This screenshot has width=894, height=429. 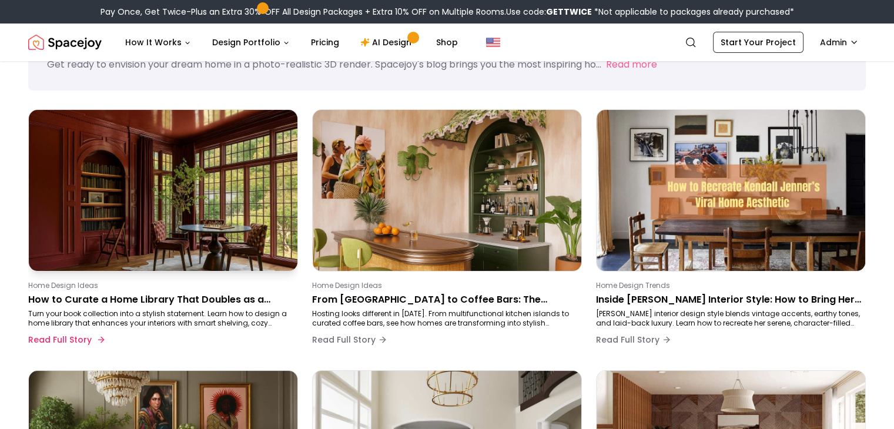 I want to click on img: Spacejoy Logo, so click(x=65, y=42).